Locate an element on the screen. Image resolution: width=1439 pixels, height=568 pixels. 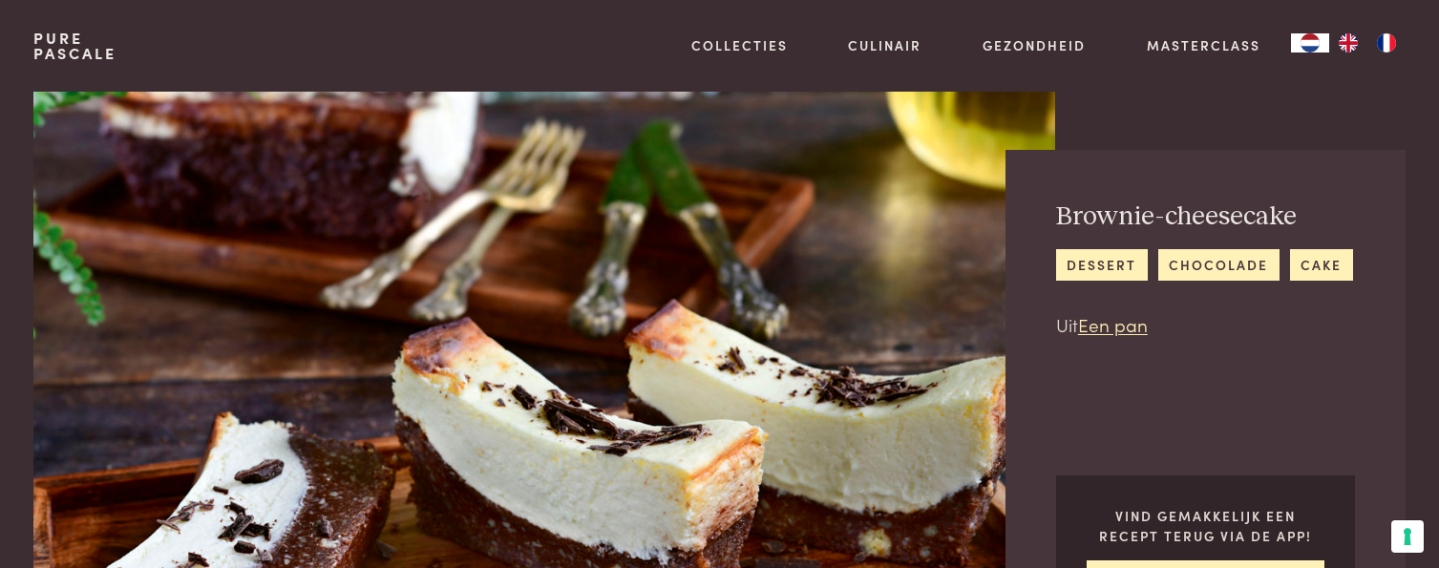
a: PurePascale is located at coordinates (75, 46).